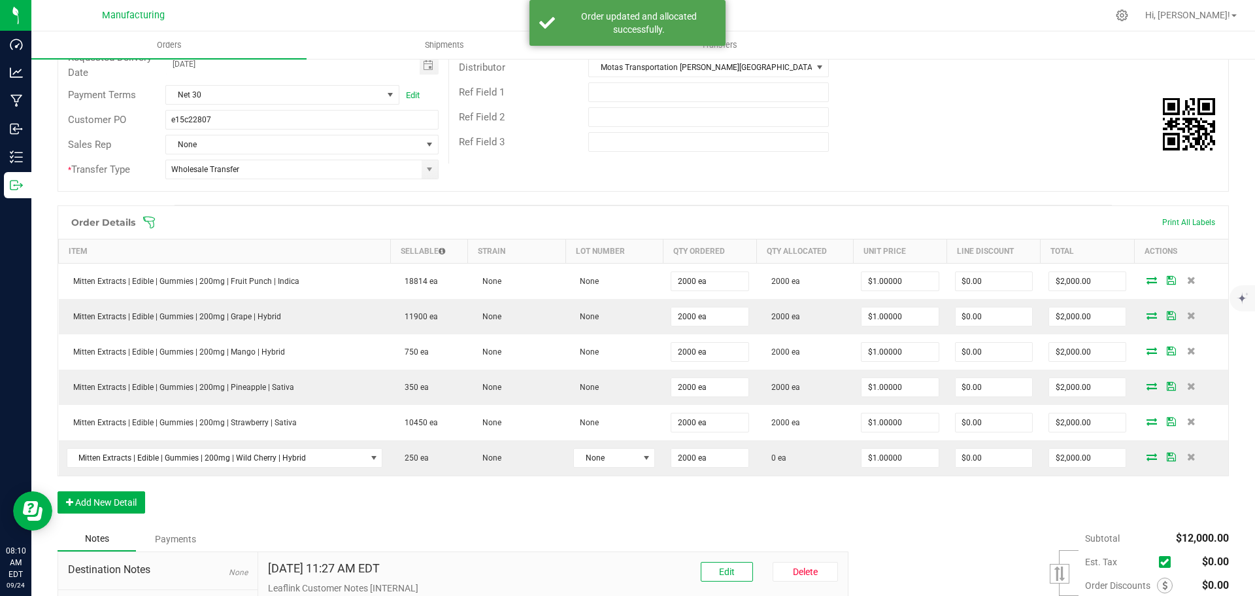  I want to click on span: Distributor, so click(482, 67).